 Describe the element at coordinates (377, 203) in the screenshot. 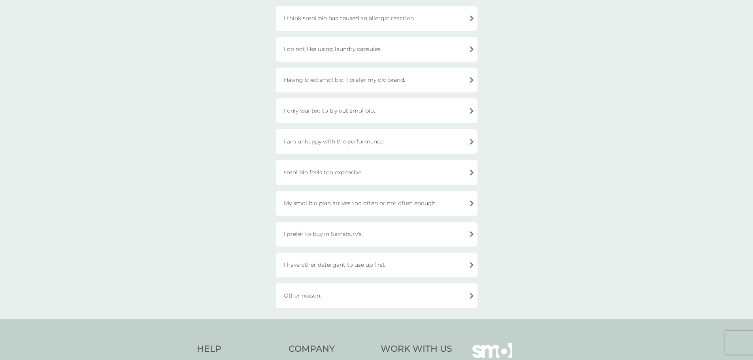

I see `div: My smol bio plan arrives too often or not often enough.` at that location.